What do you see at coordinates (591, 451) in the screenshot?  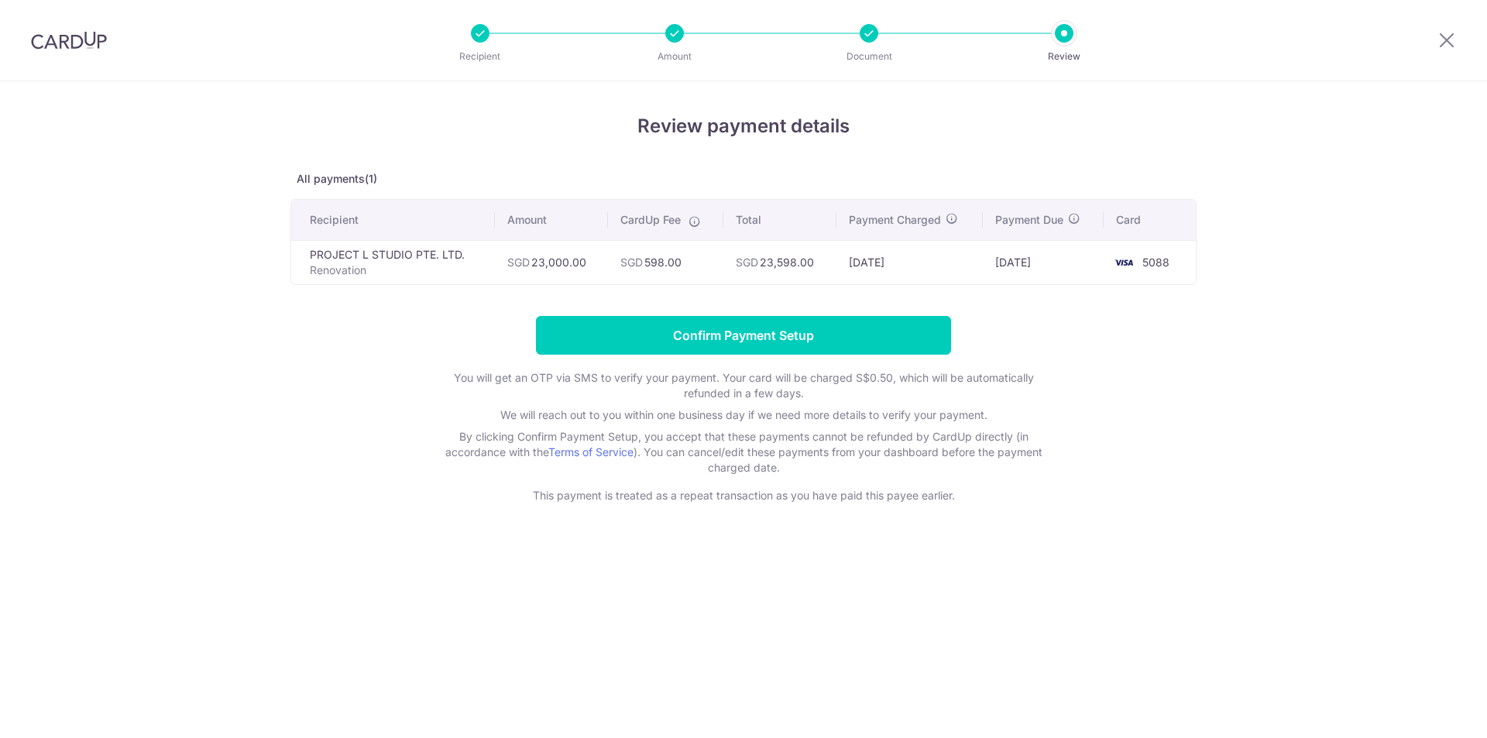 I see `a: Terms of Service` at bounding box center [591, 451].